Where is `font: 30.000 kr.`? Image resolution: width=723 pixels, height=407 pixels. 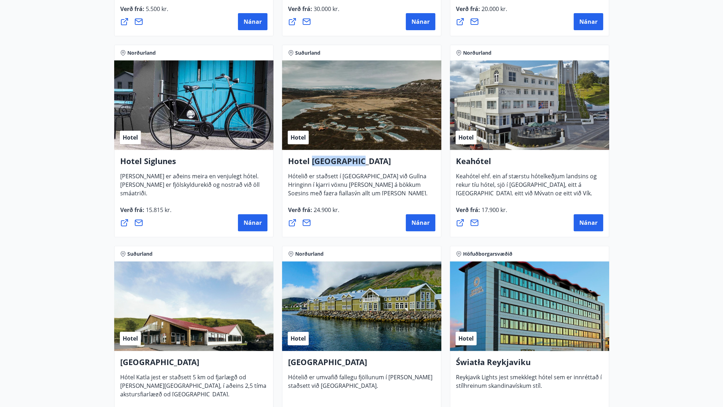 font: 30.000 kr. is located at coordinates (326, 9).